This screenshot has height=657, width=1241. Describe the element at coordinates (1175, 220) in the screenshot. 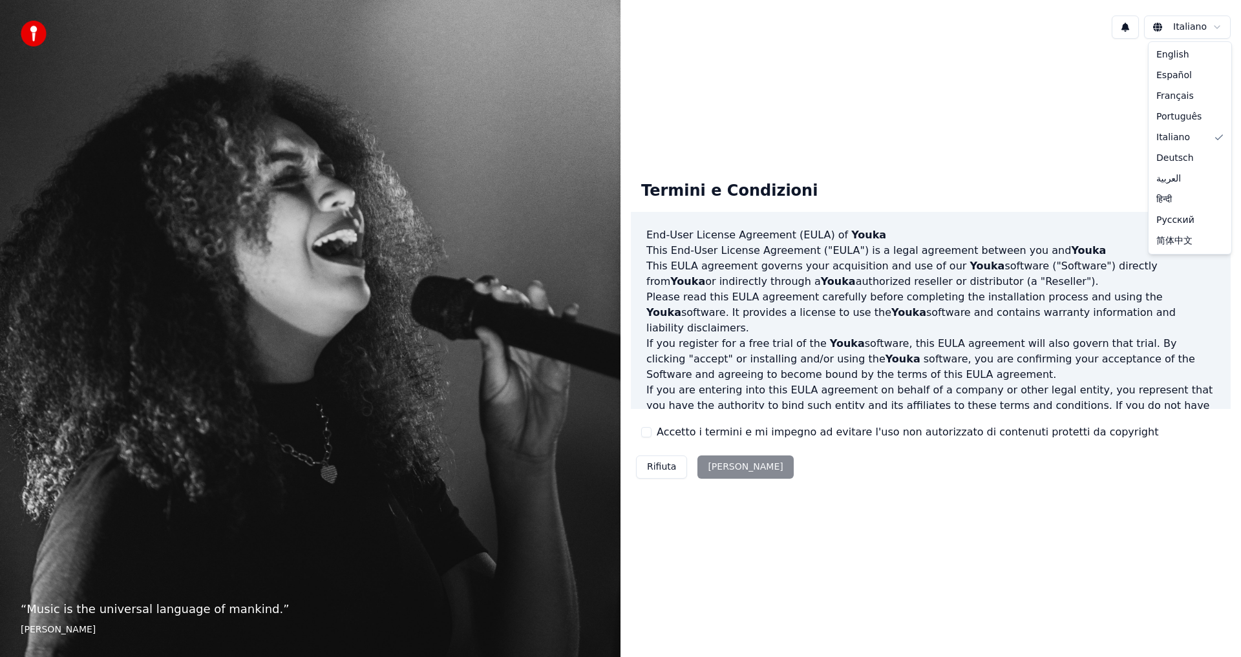

I see `span: Русский` at that location.